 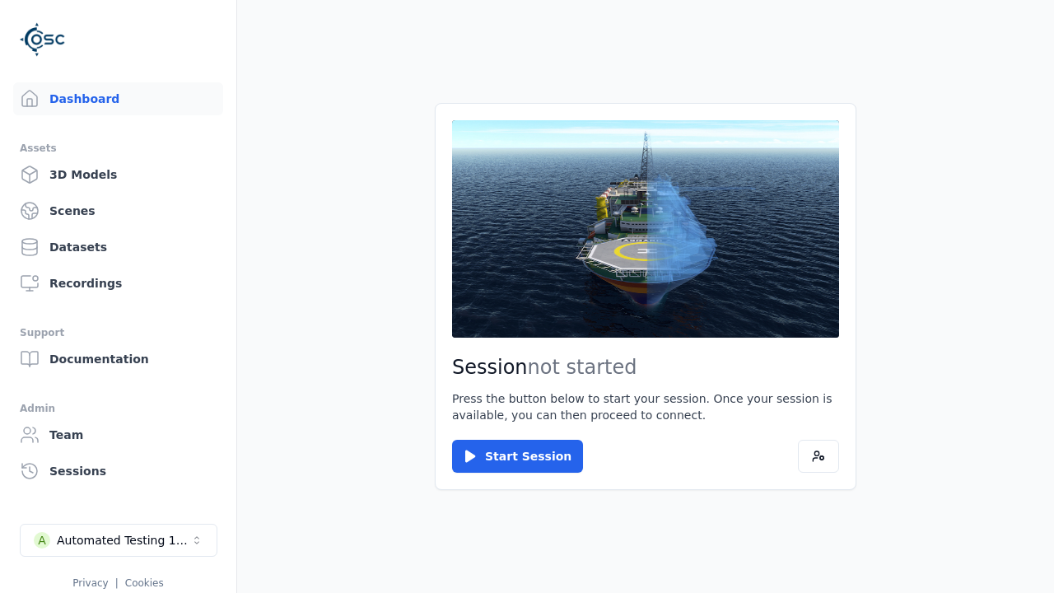 What do you see at coordinates (118, 471) in the screenshot?
I see `a: Sessions` at bounding box center [118, 471].